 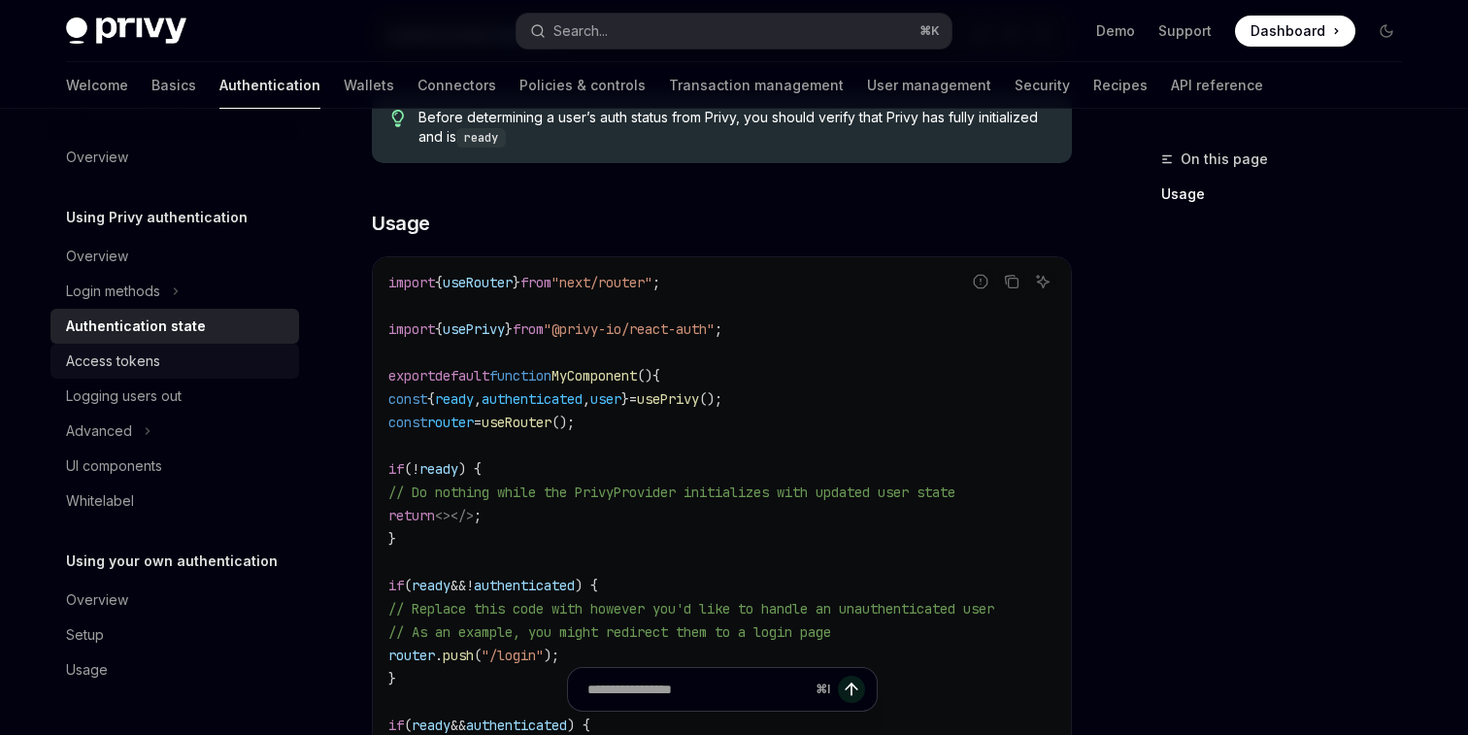 I want to click on span: On this page, so click(x=1224, y=159).